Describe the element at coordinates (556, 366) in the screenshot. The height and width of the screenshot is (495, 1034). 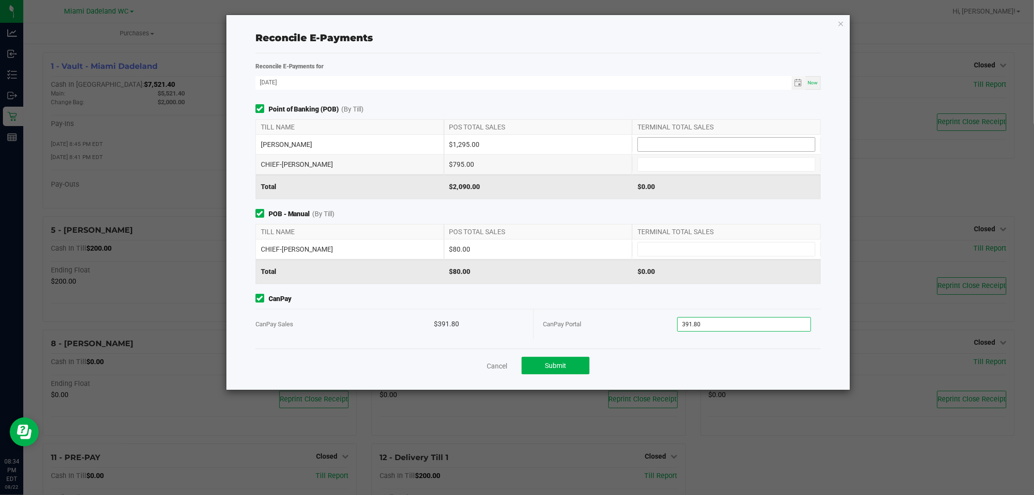
I see `span: Submit` at that location.